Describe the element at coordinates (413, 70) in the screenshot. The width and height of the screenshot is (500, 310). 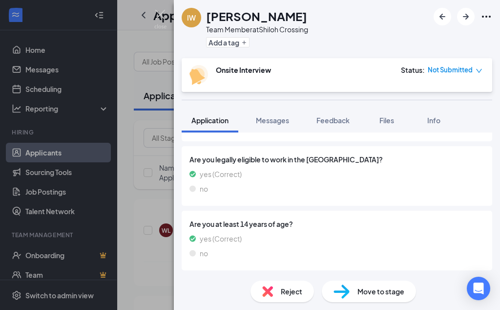
I see `div: Status :` at that location.